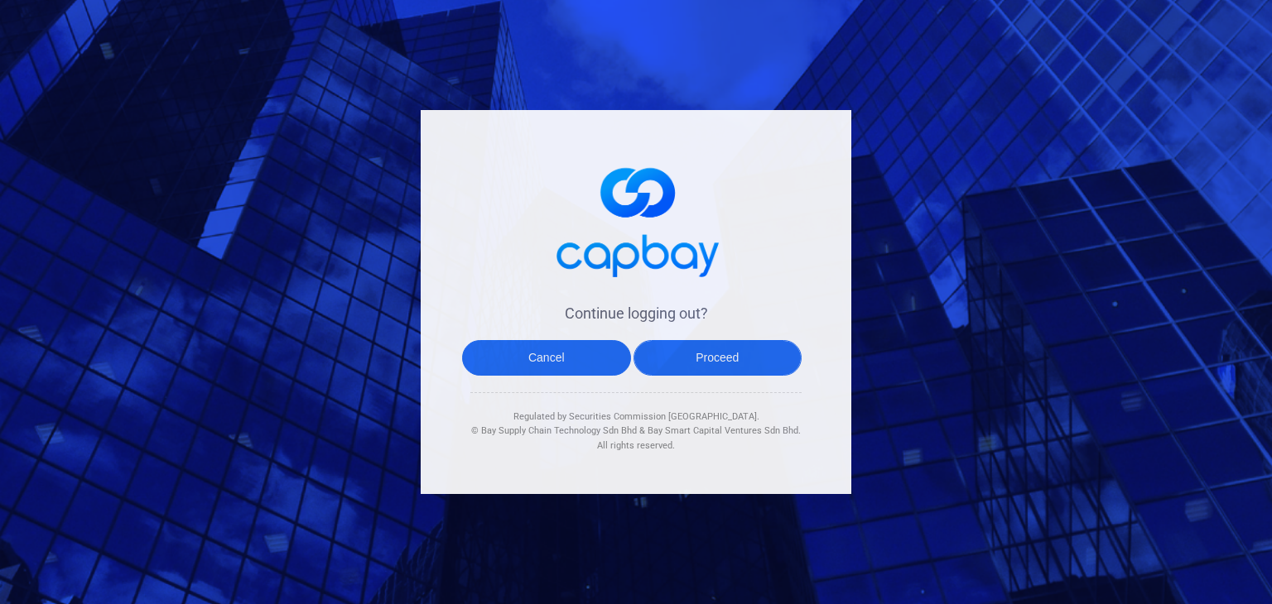  I want to click on button: Proceed, so click(718, 358).